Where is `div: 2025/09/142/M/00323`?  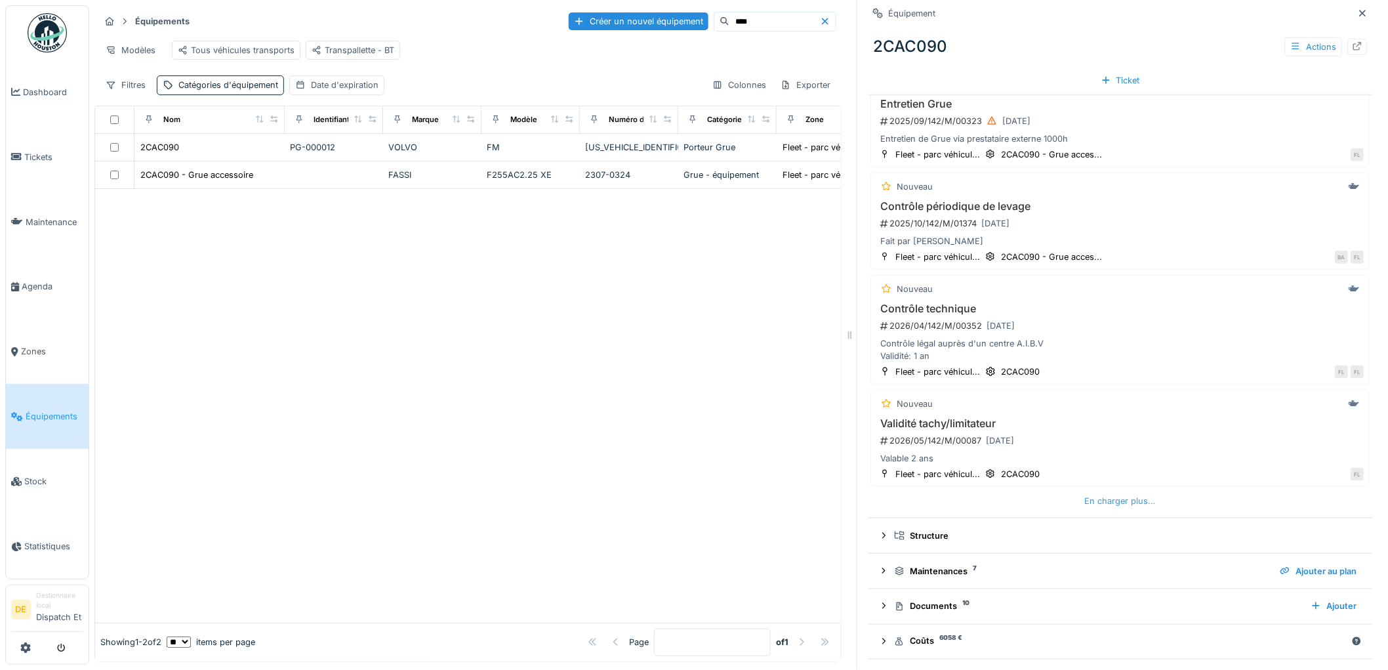
div: 2025/09/142/M/00323 is located at coordinates (1121, 121).